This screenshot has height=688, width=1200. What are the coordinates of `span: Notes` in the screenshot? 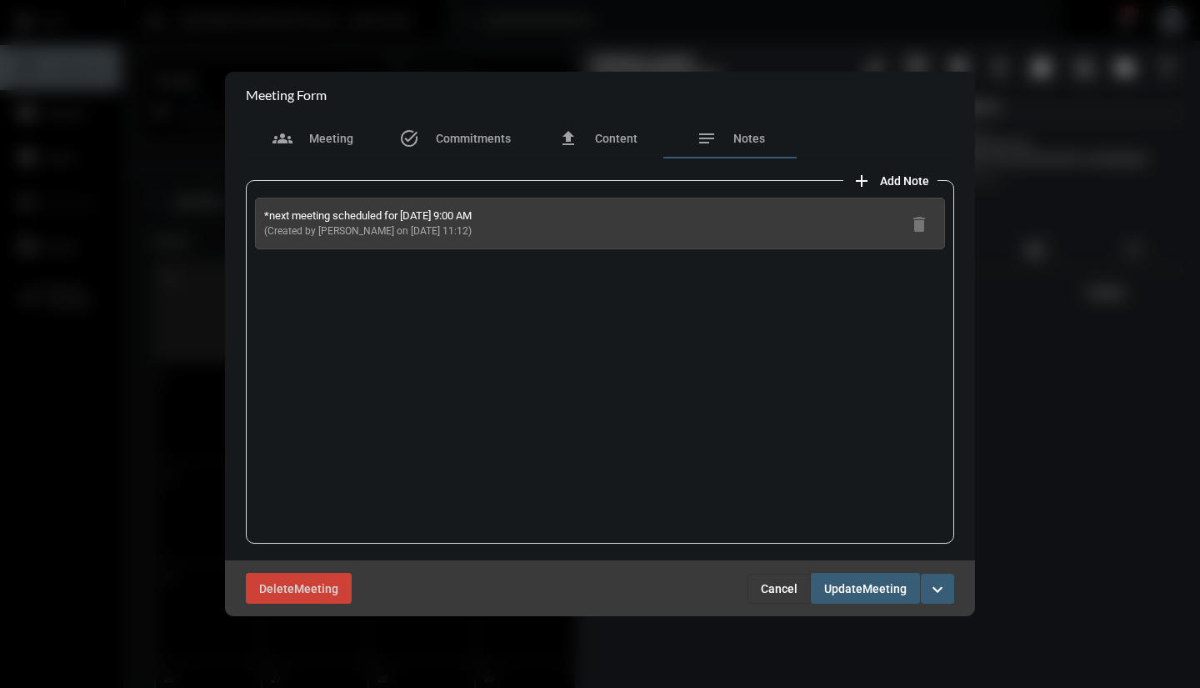 It's located at (749, 138).